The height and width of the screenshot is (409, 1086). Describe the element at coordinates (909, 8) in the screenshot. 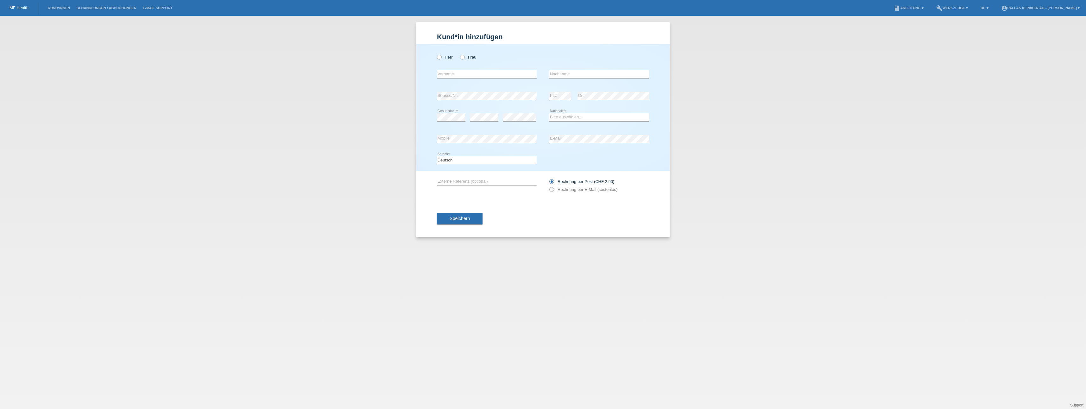

I see `a: bookAnleitung ▾` at that location.